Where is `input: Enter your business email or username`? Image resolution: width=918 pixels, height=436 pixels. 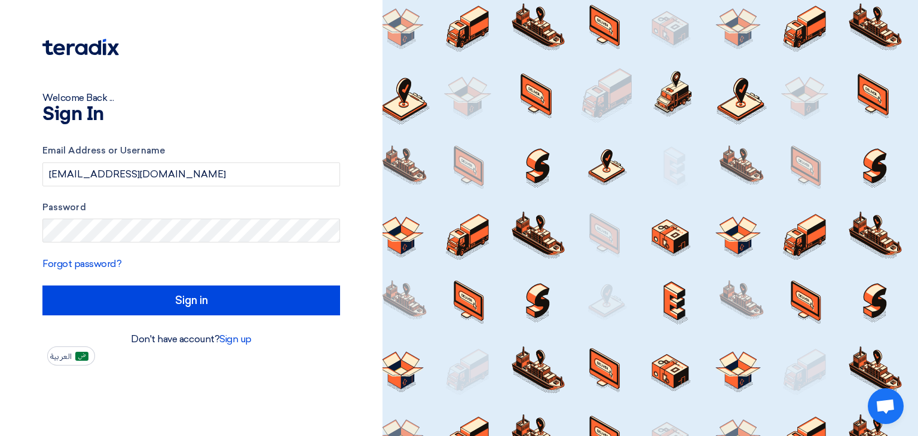
input: Enter your business email or username is located at coordinates (191, 175).